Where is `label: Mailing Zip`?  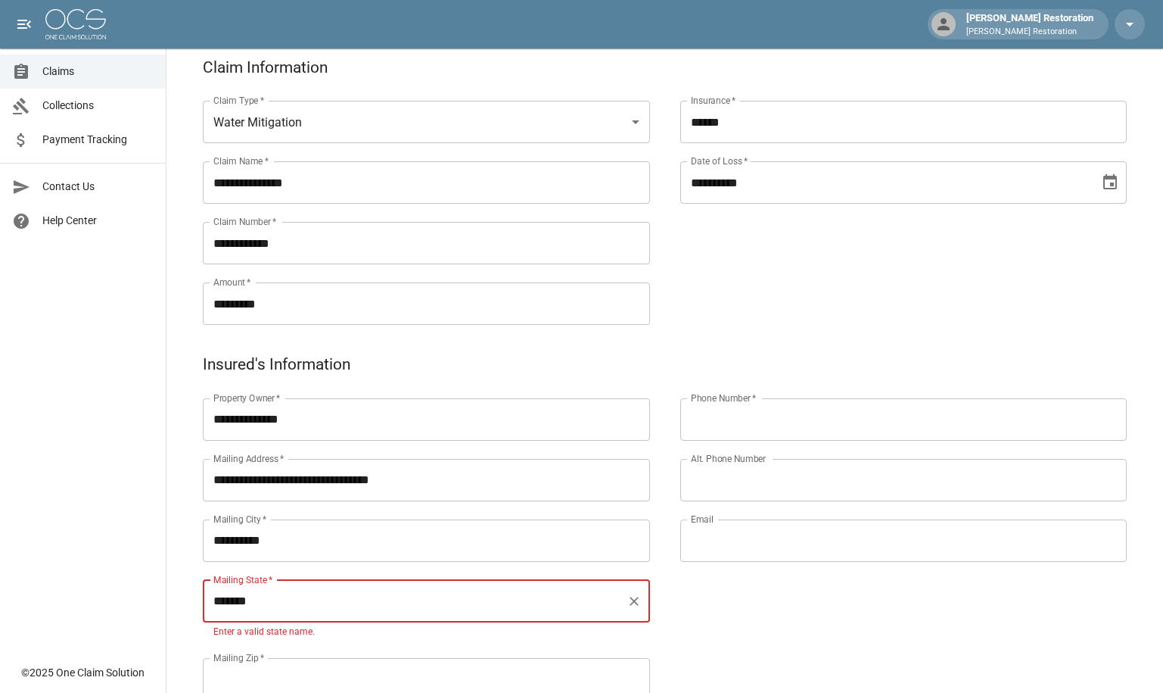
label: Mailing Zip is located at coordinates (239, 657).